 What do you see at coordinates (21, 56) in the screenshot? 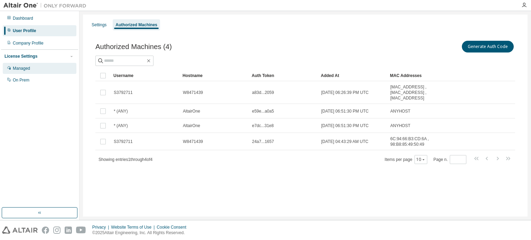
I see `div: License Settings` at bounding box center [21, 56].